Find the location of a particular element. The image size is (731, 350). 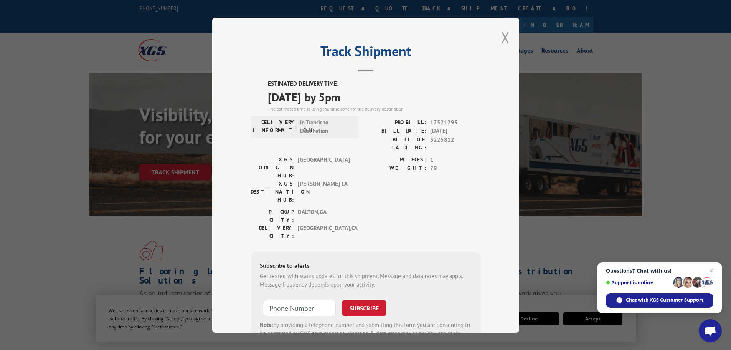

h2: Track Shipment is located at coordinates (366, 53).